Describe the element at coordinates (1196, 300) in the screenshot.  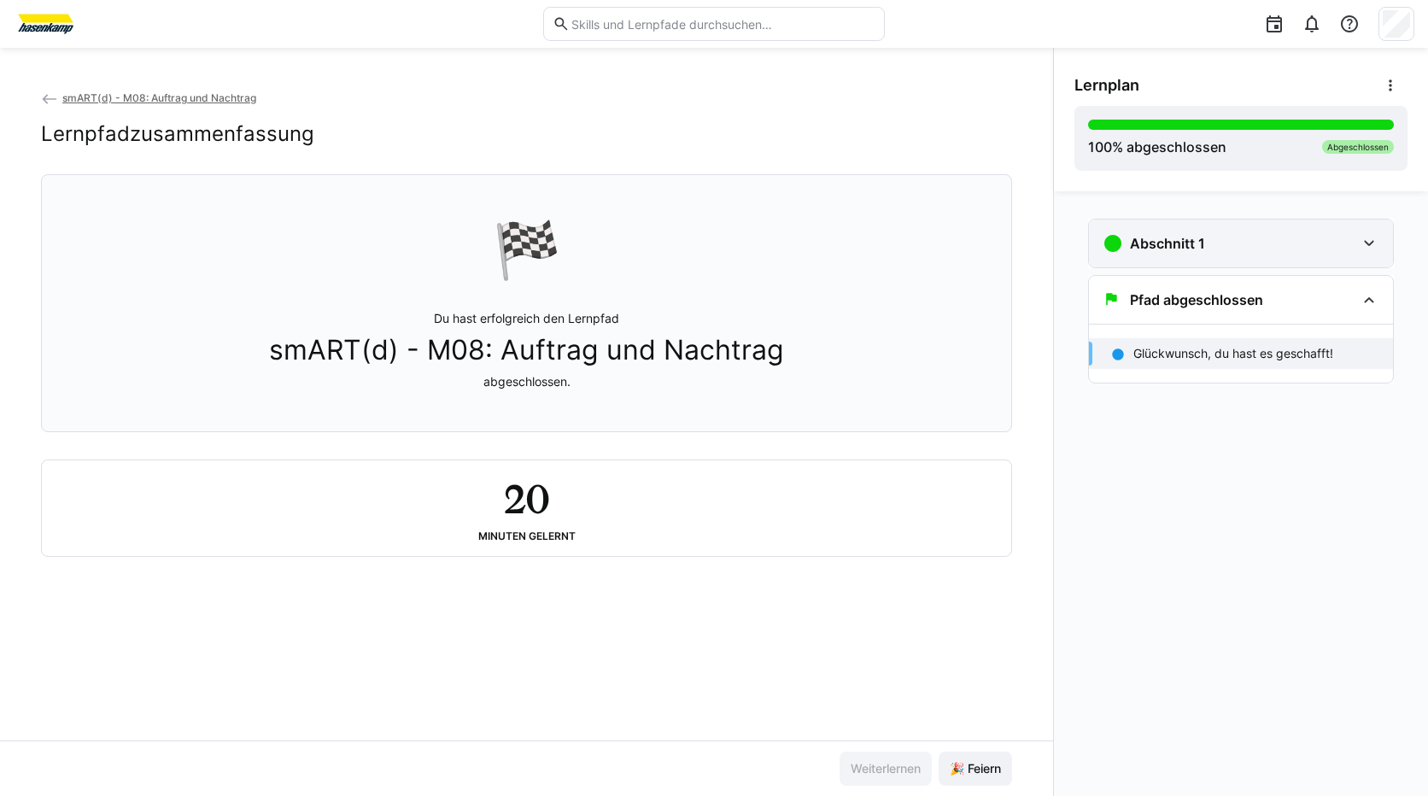
I see `h3: Pfad abgeschlossen` at that location.